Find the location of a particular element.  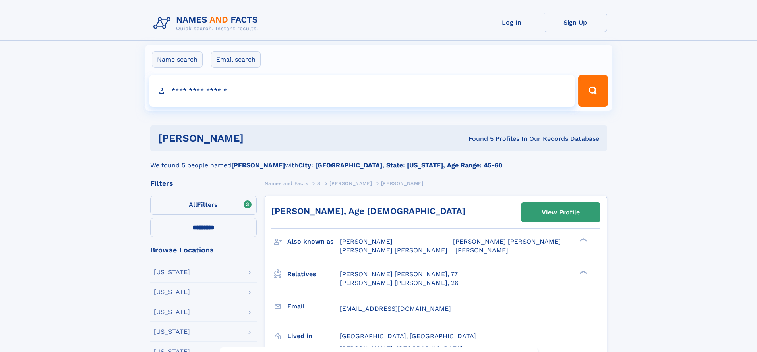

h3: Also known as is located at coordinates (313, 242).